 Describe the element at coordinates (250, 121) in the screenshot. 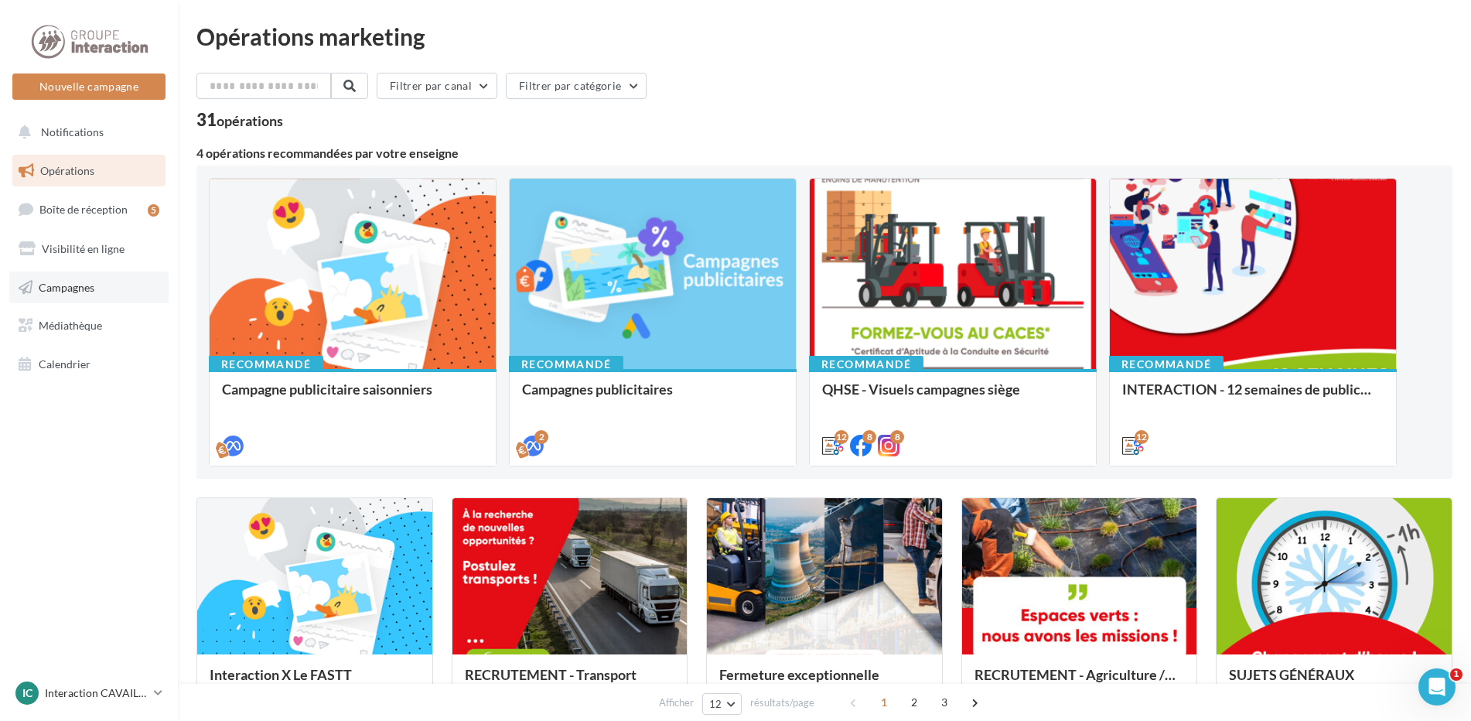

I see `div: opérations` at that location.